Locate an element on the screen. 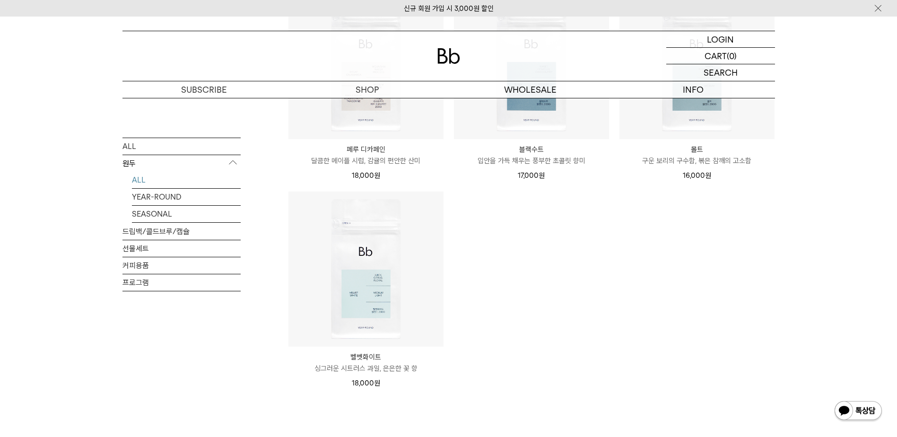 The height and width of the screenshot is (437, 897). p: 입안을 가득 채우는 풍부한 초콜릿 향미 is located at coordinates (532, 161).